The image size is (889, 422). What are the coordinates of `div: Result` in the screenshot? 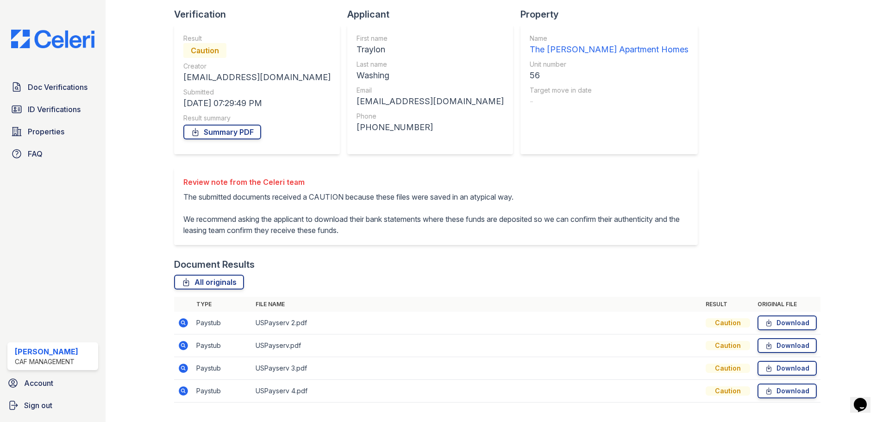 It's located at (257, 38).